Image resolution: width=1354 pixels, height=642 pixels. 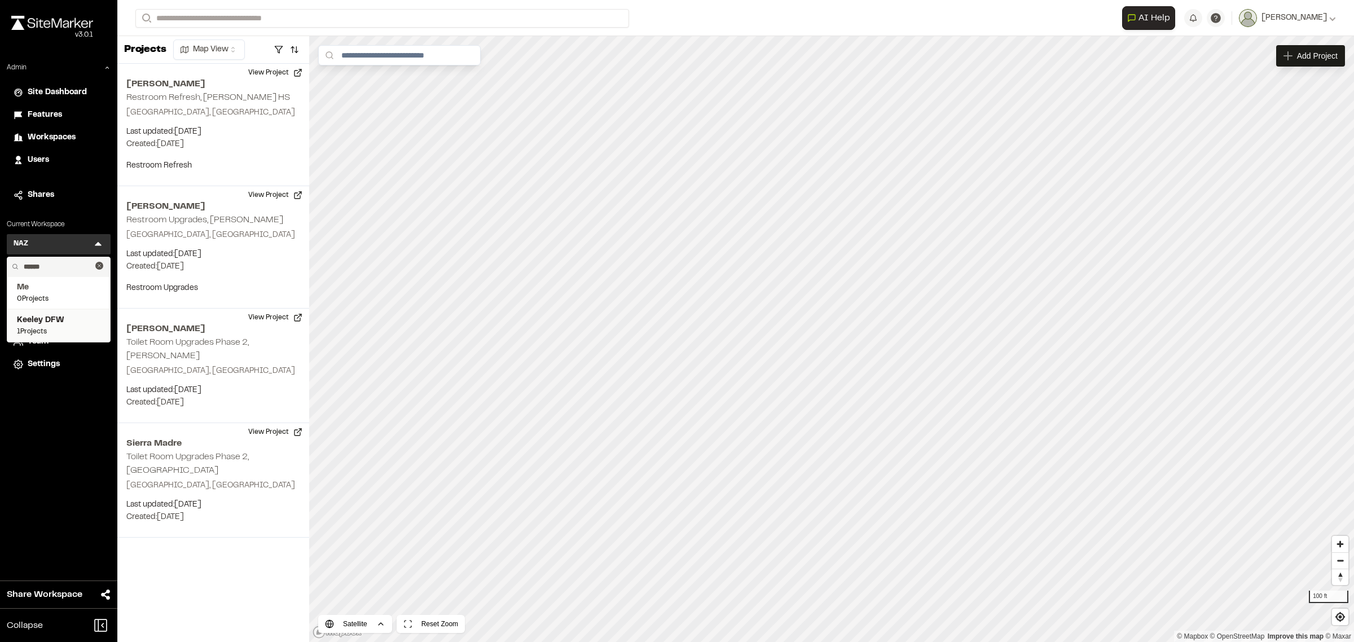 What do you see at coordinates (45, 115) in the screenshot?
I see `span: Features` at bounding box center [45, 115].